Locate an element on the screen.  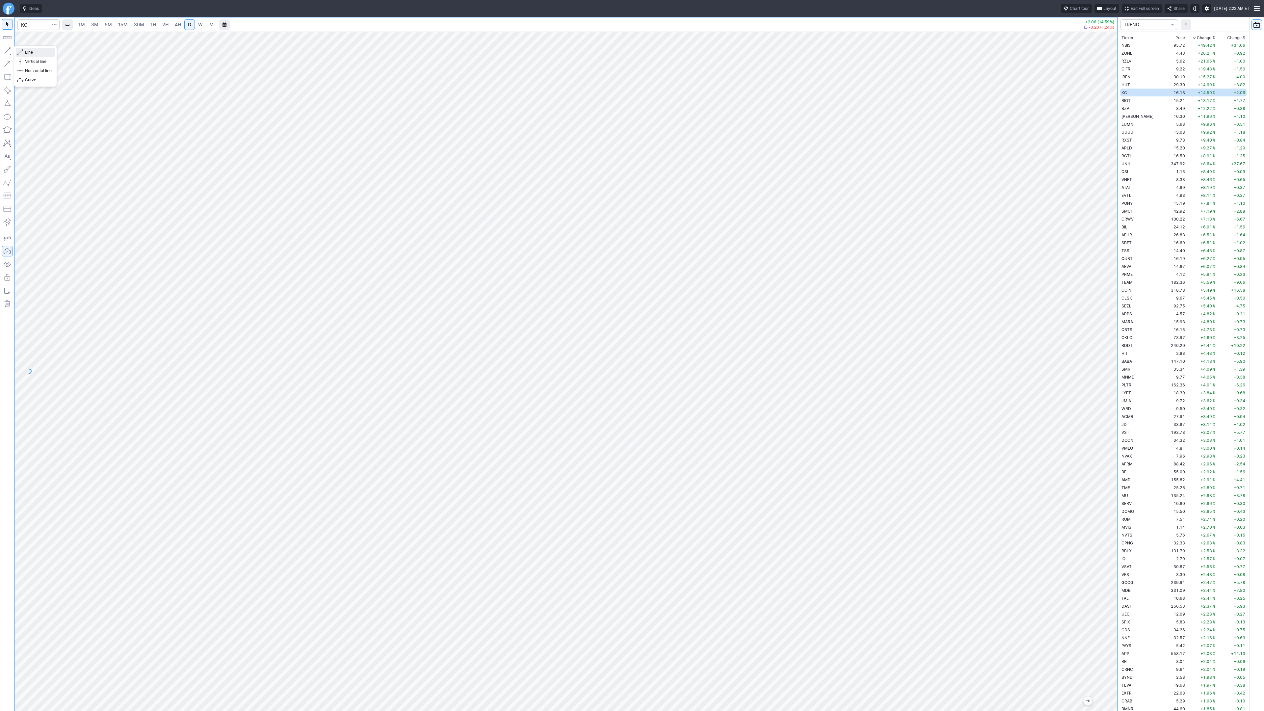
span: TREND is located at coordinates (1146, 25).